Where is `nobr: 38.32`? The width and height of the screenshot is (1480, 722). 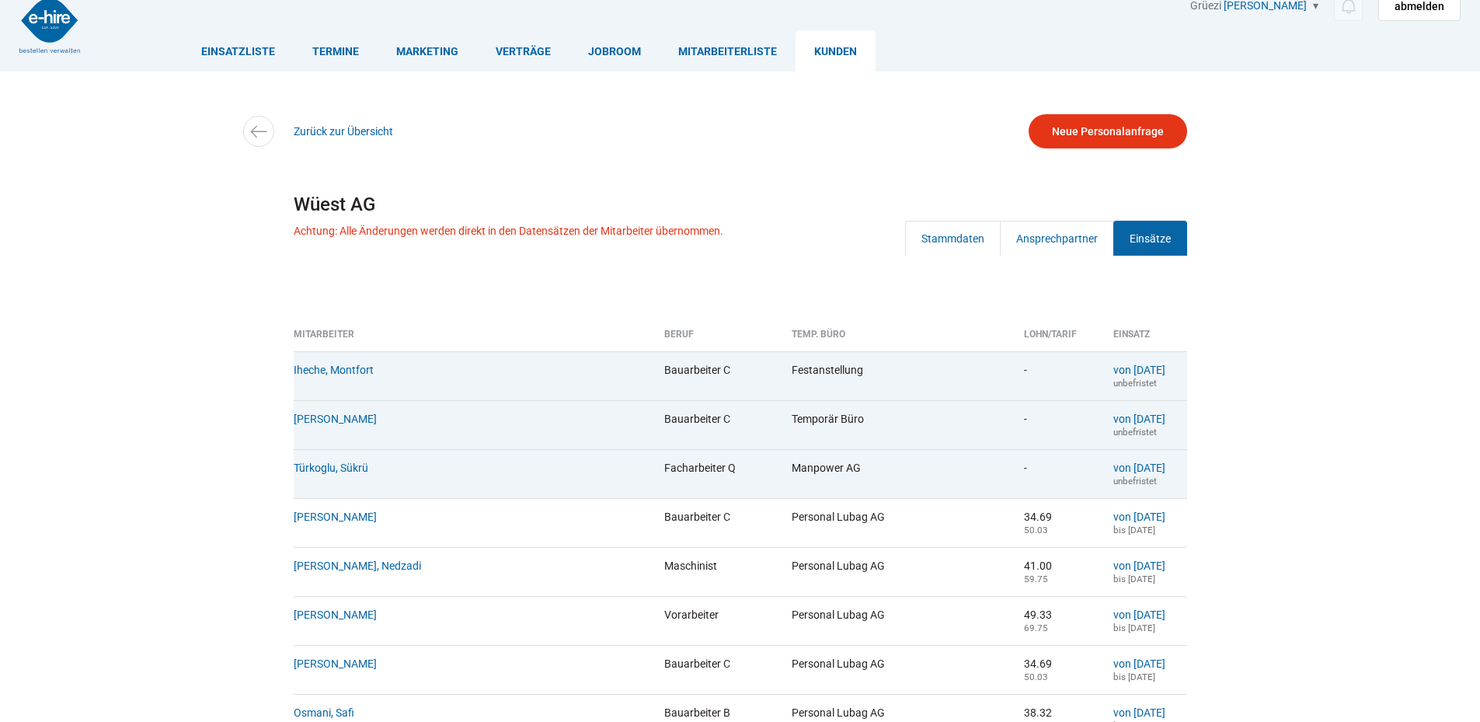 nobr: 38.32 is located at coordinates (1038, 712).